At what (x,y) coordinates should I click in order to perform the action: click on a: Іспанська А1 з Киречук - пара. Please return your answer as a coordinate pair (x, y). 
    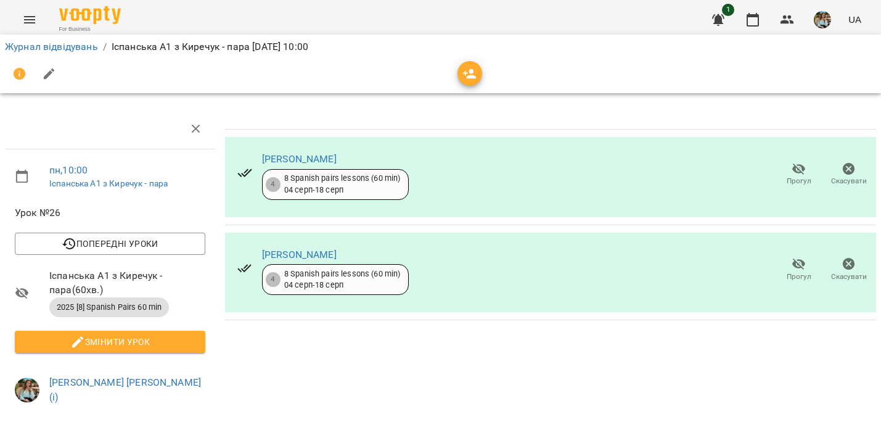
    Looking at the image, I should click on (109, 183).